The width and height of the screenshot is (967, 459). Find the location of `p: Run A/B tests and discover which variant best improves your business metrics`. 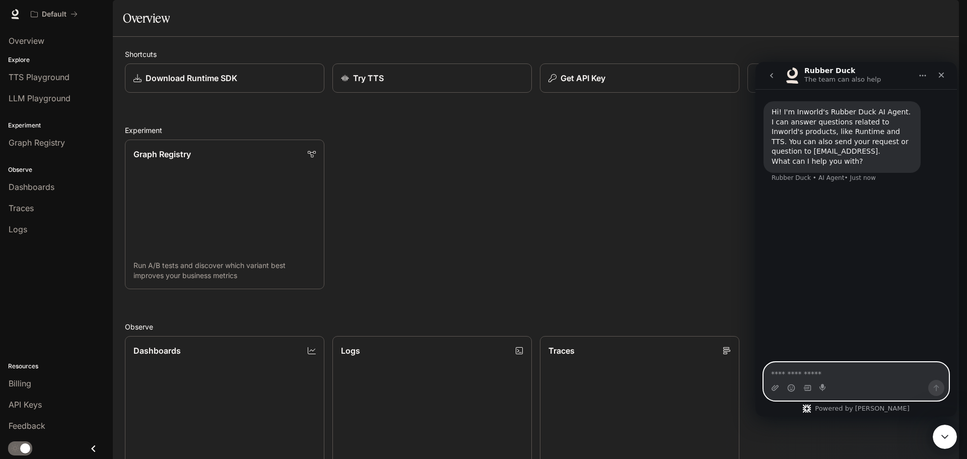

p: Run A/B tests and discover which variant best improves your business metrics is located at coordinates (225, 270).